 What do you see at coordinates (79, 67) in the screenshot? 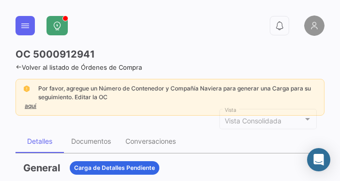
I see `a: Volver al listado de Órdenes de Compra` at bounding box center [79, 67].